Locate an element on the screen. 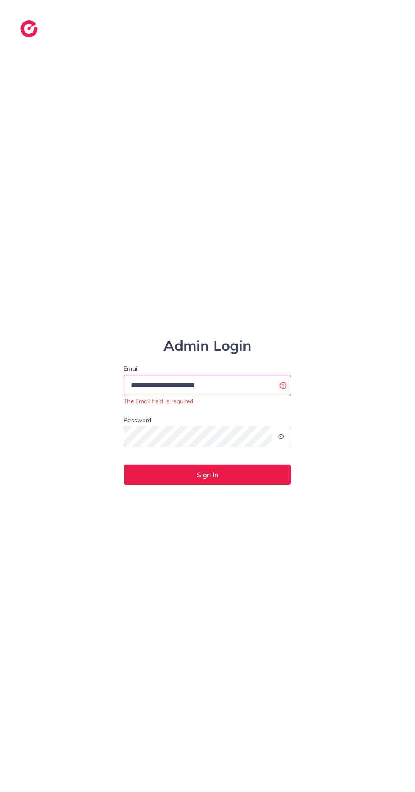  h1: Admin Login is located at coordinates (207, 346).